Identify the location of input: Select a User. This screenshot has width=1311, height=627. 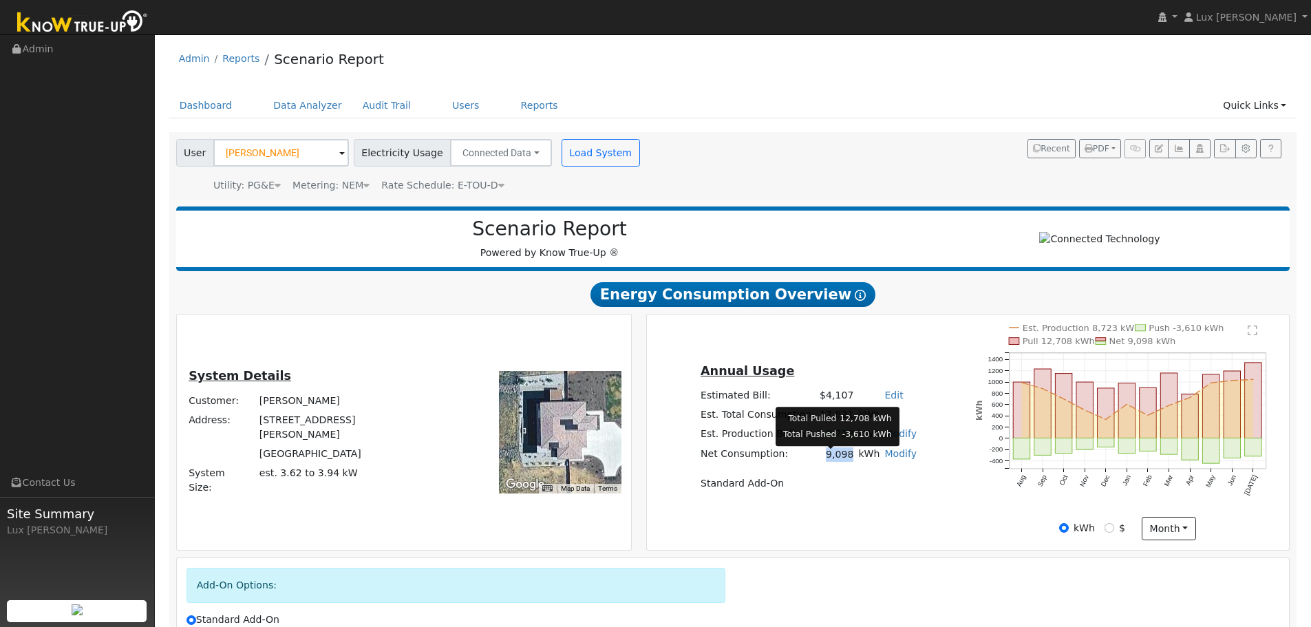
(281, 153).